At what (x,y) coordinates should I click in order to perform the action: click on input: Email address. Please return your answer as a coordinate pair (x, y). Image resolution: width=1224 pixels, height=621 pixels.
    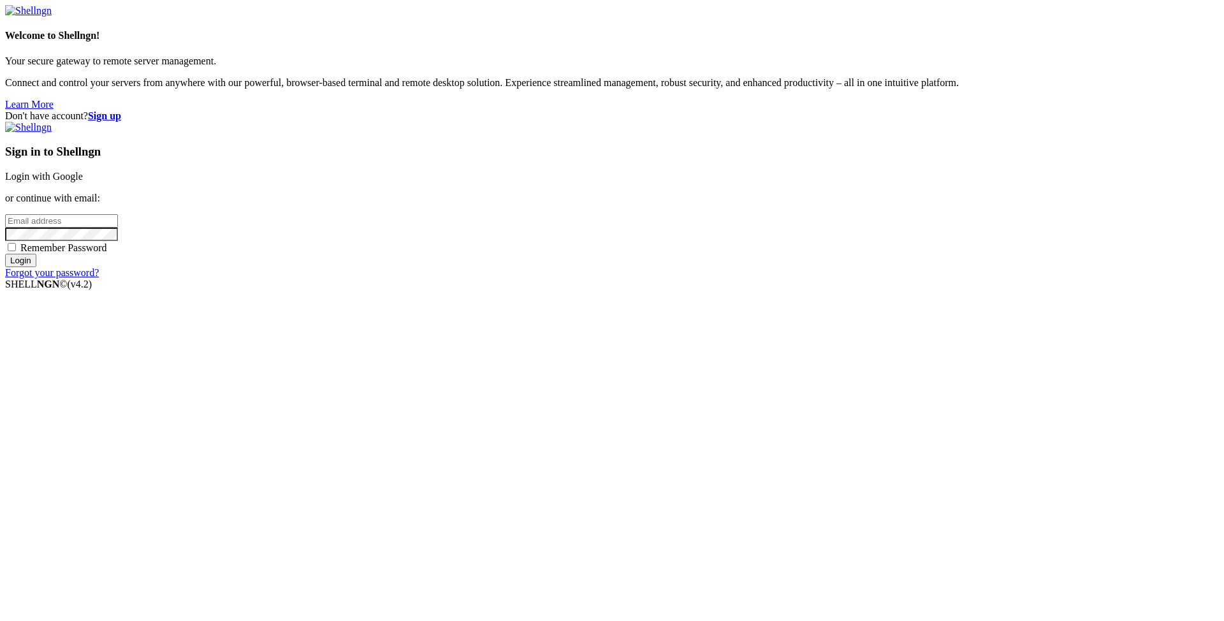
    Looking at the image, I should click on (61, 221).